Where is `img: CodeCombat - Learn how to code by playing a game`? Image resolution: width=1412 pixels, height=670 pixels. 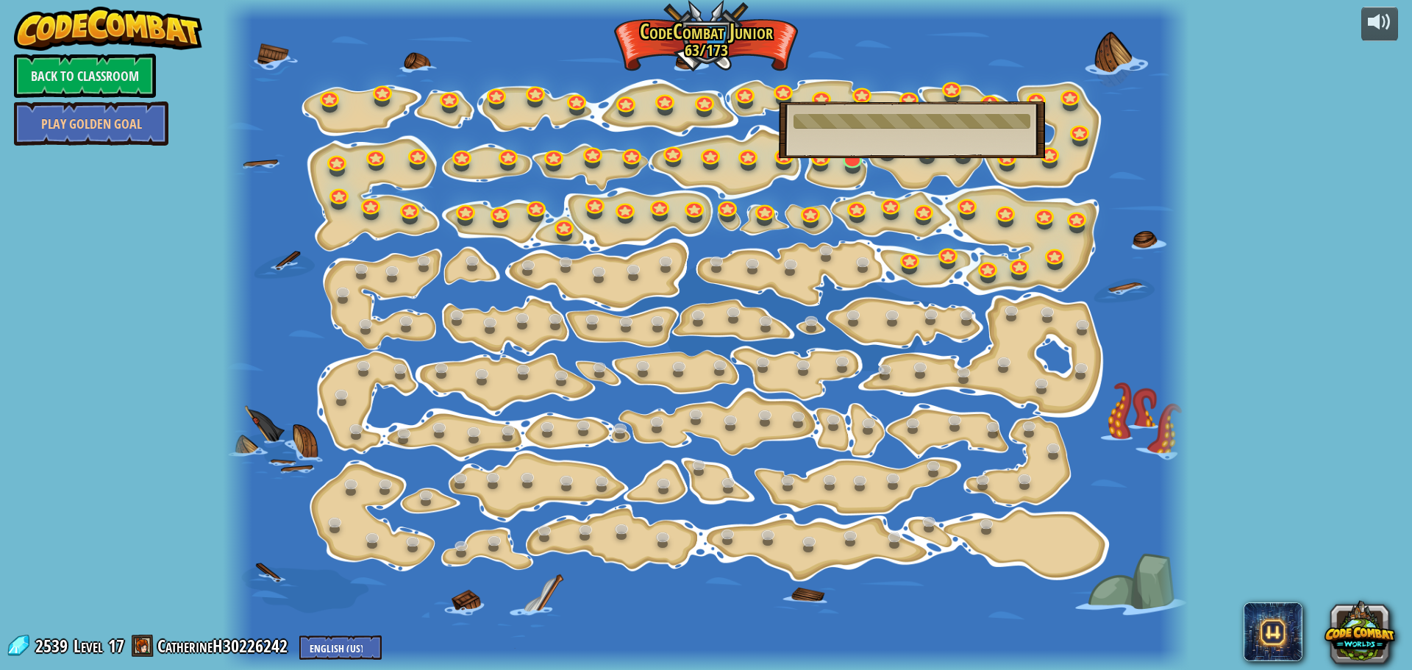 img: CodeCombat - Learn how to code by playing a game is located at coordinates (108, 29).